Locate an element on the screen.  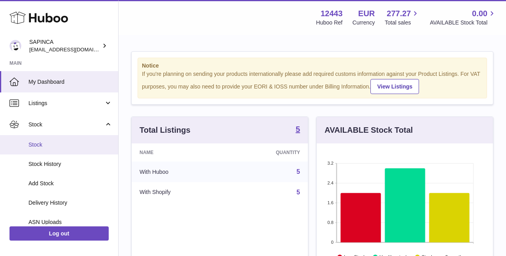
span: 0.00 is located at coordinates (479, 13).